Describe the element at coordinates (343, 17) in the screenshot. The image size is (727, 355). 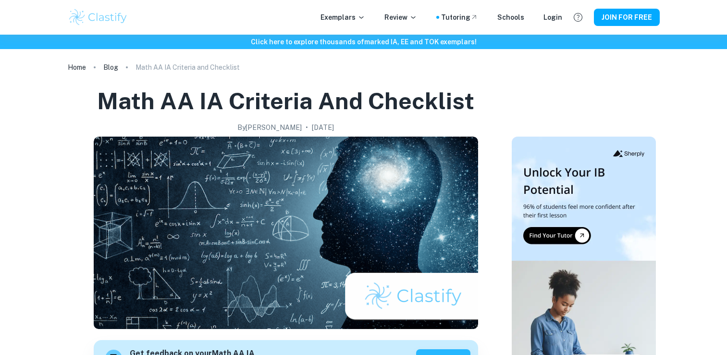
I see `p: Exemplars` at that location.